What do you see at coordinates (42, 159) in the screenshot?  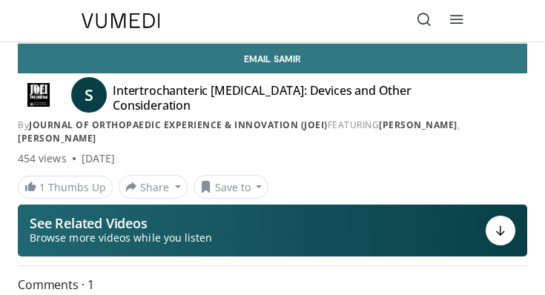 I see `span: 454 views` at bounding box center [42, 159].